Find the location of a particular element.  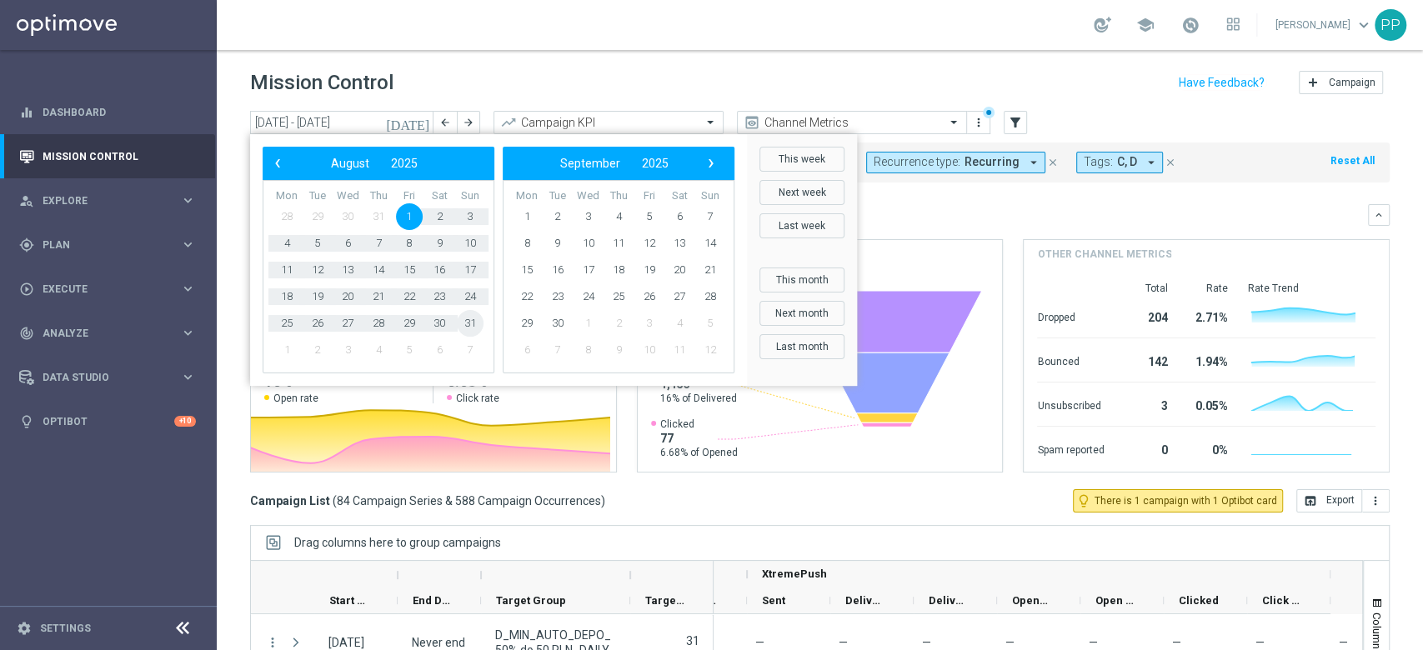

span: 11 is located at coordinates (287, 270).